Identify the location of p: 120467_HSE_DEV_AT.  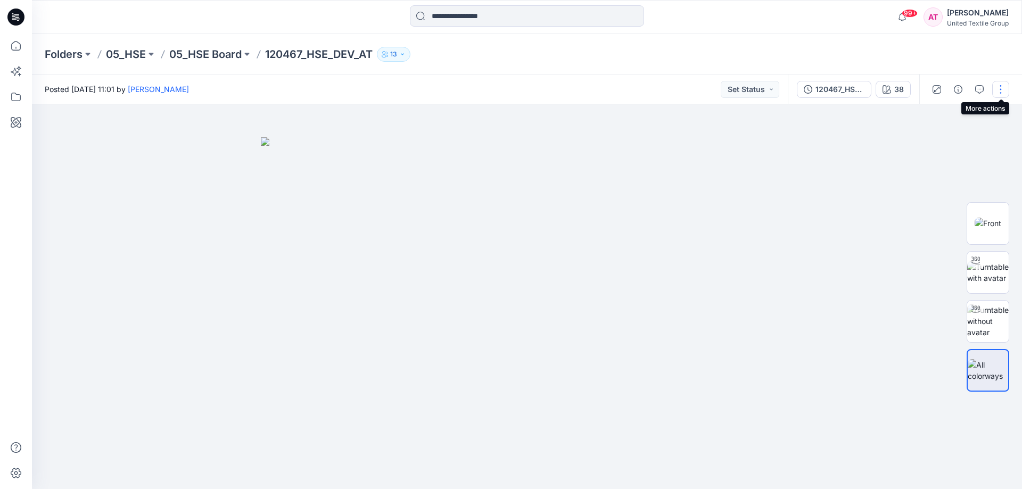
(319, 54).